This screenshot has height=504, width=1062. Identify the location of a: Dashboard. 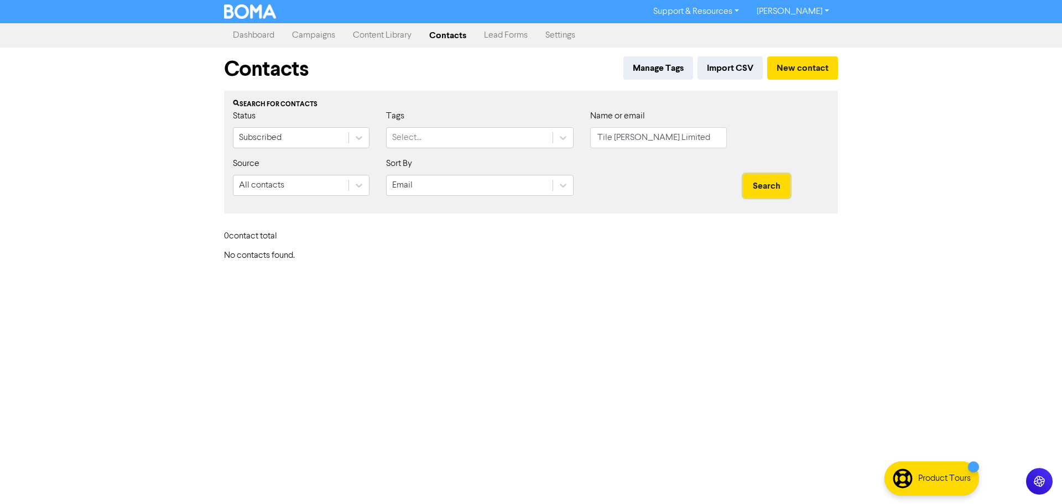
(253, 35).